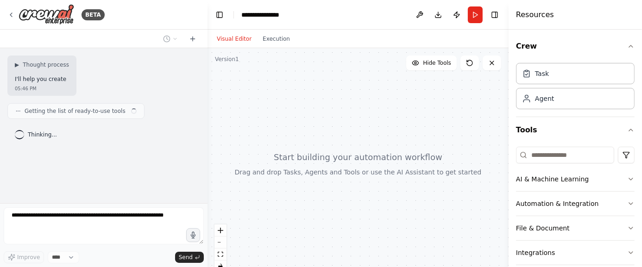 This screenshot has width=642, height=267. What do you see at coordinates (495, 15) in the screenshot?
I see `button: Hide right sidebar` at bounding box center [495, 15].